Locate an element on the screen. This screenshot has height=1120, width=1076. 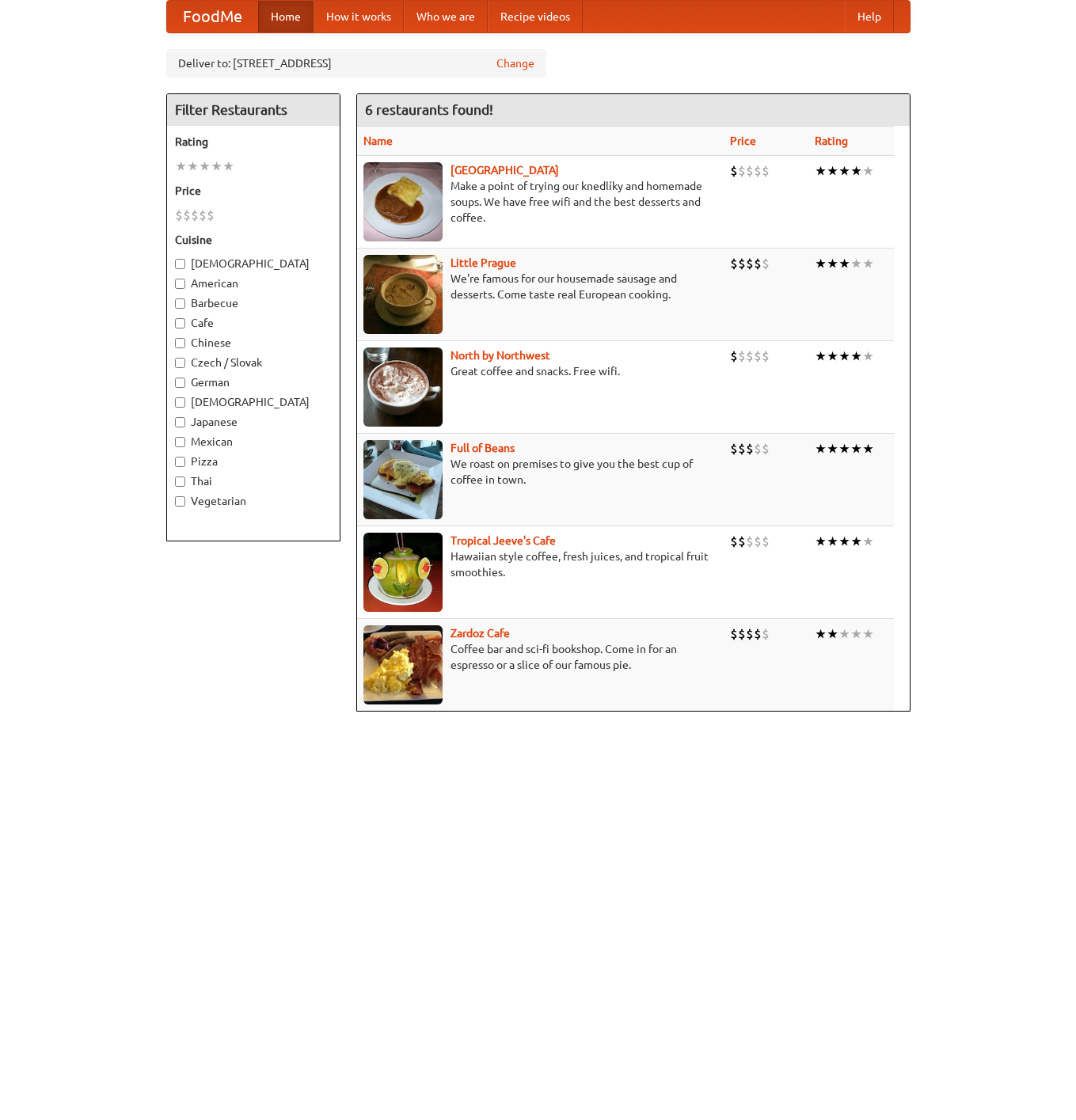
a: North by Northwest is located at coordinates (500, 355).